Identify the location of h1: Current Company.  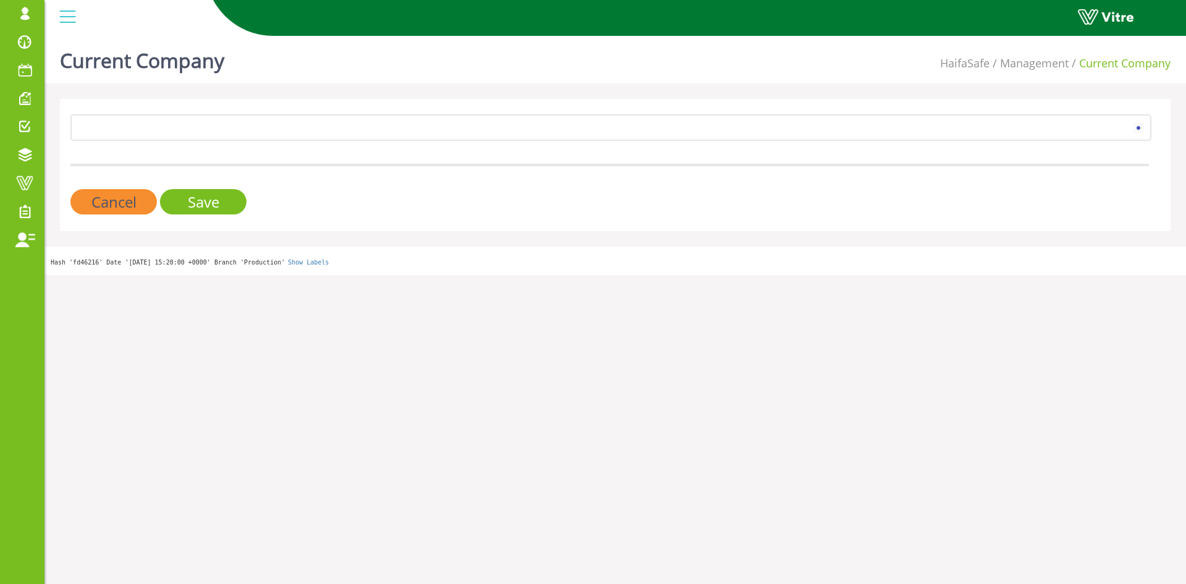
(142, 57).